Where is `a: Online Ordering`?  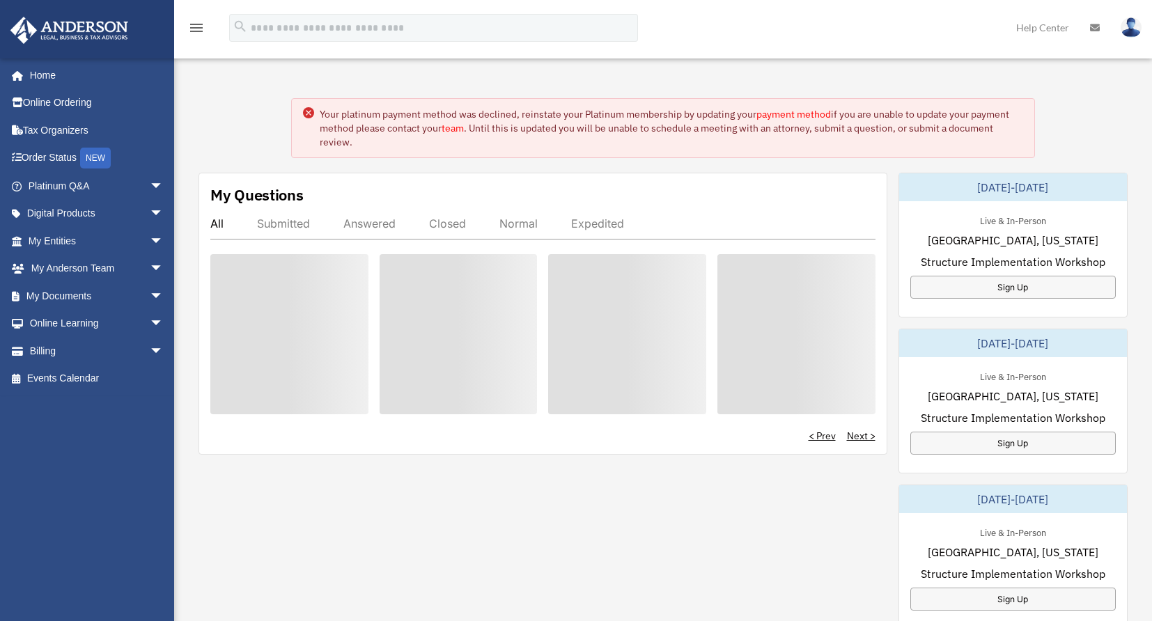
a: Online Ordering is located at coordinates (97, 103).